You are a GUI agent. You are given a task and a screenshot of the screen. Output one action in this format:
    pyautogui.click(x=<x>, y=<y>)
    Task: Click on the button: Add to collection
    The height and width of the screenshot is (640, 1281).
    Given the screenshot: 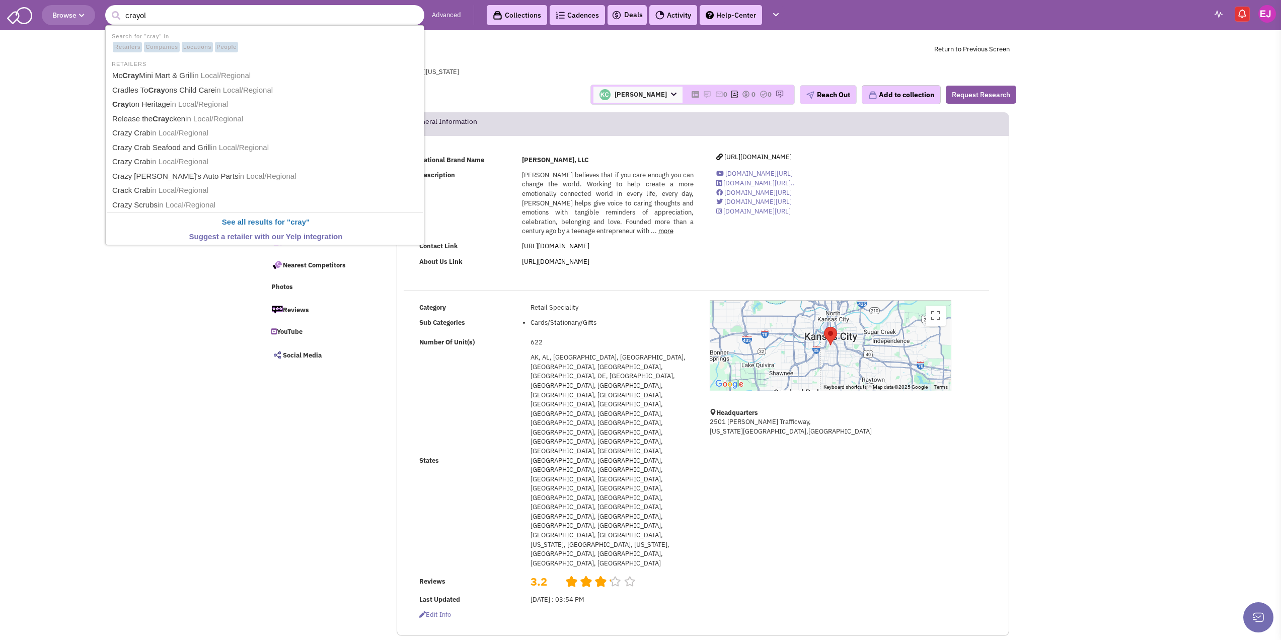 What is the action you would take?
    pyautogui.click(x=901, y=95)
    